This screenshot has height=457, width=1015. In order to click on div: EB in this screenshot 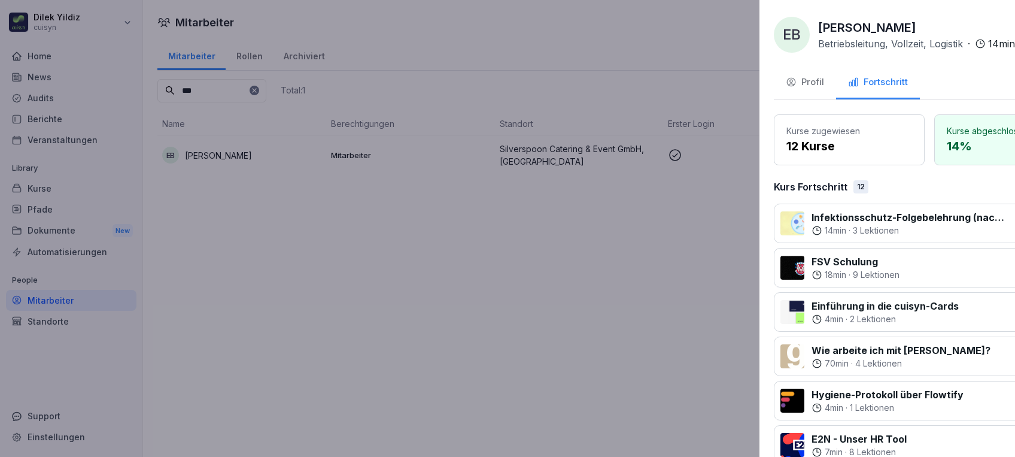, I will do `click(792, 35)`.